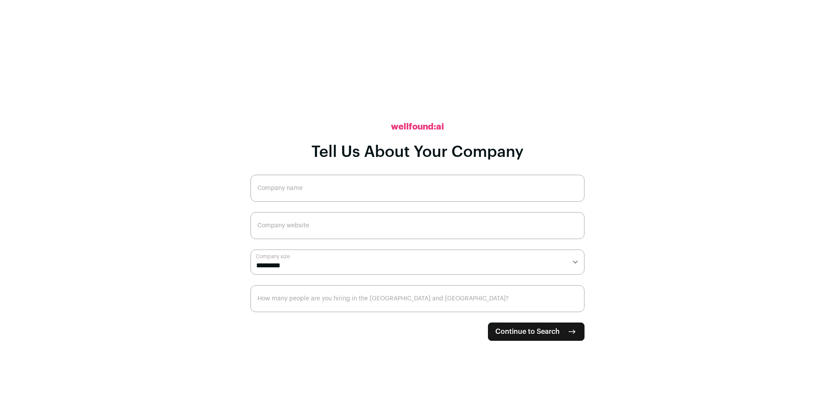  I want to click on button: Continue to Search, so click(537, 332).